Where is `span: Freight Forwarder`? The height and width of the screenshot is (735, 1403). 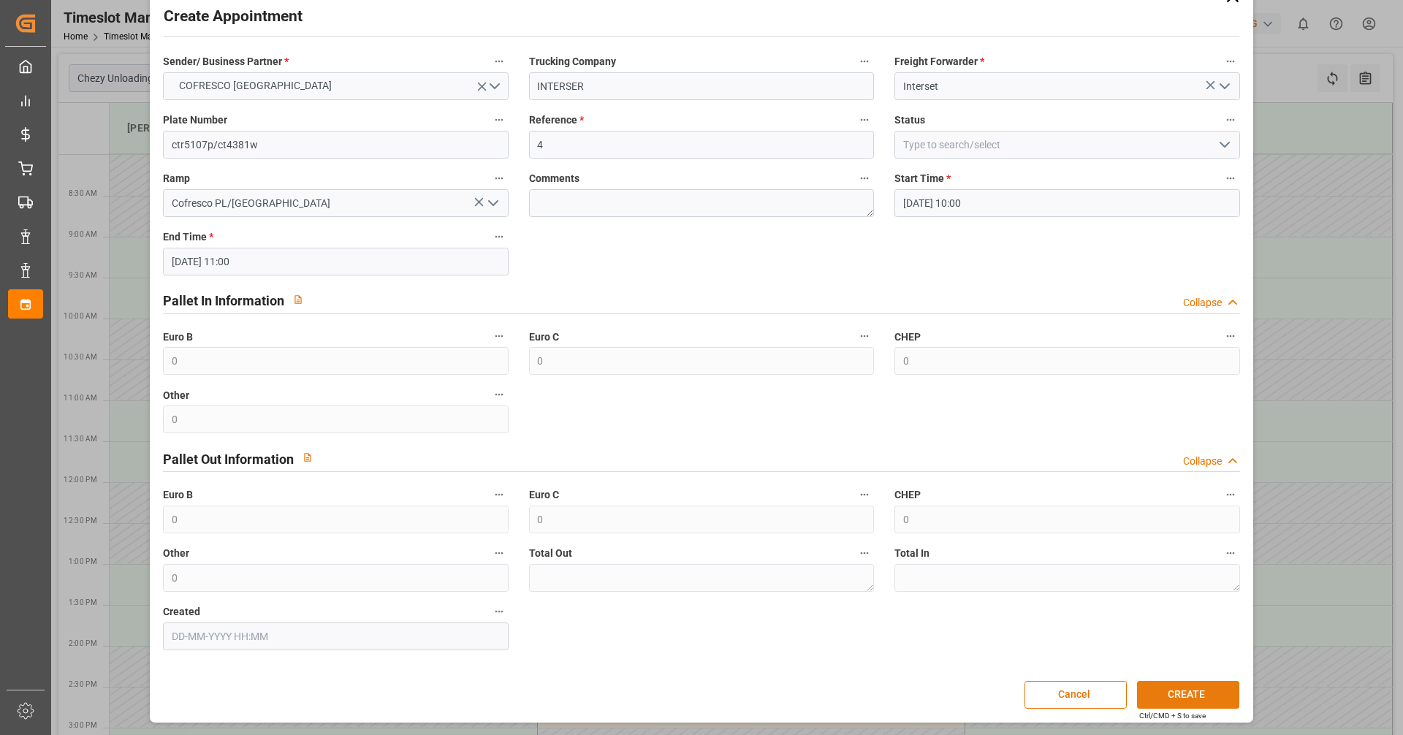
span: Freight Forwarder is located at coordinates (939, 61).